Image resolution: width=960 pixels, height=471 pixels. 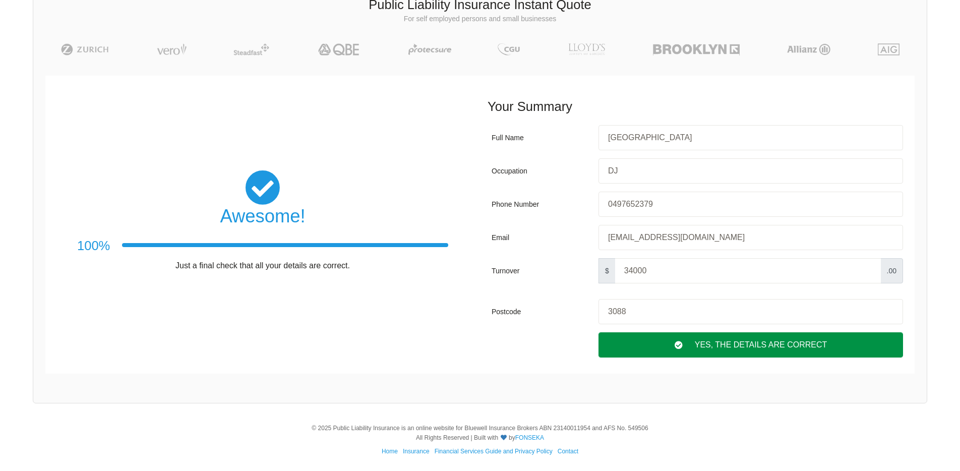 What do you see at coordinates (808, 49) in the screenshot?
I see `img: Allianz | Public Liability Insurance` at bounding box center [808, 49].